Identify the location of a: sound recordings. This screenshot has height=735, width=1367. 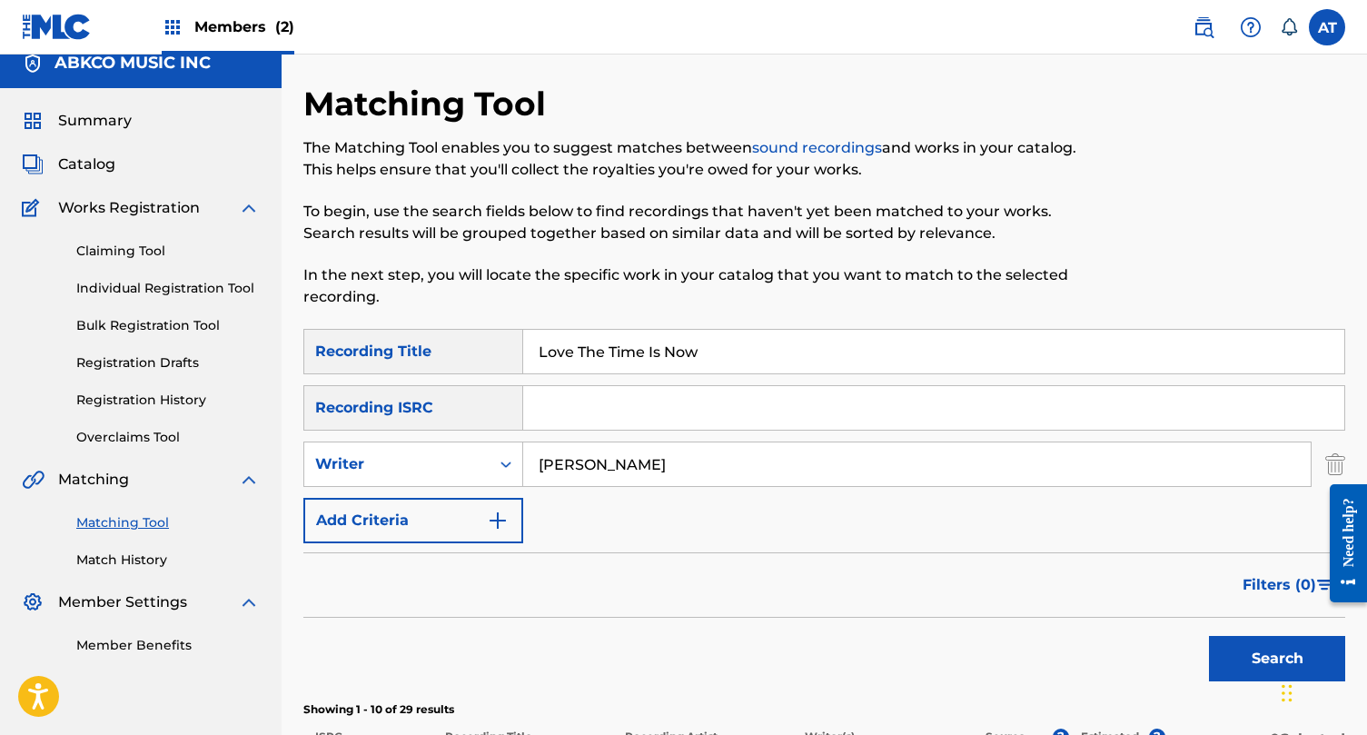
(817, 147).